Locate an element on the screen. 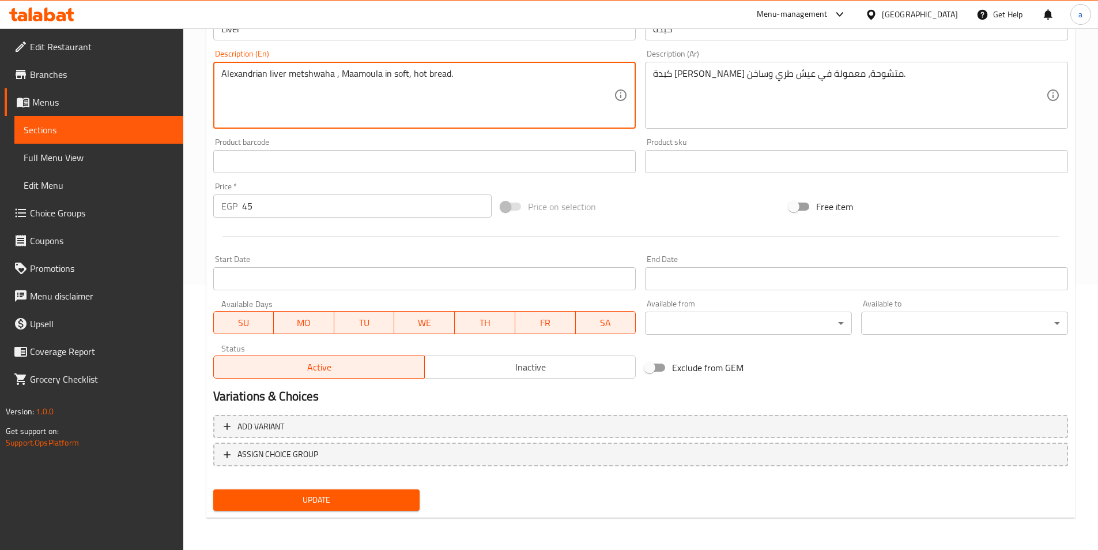 This screenshot has width=1098, height=550. span: 1.0.0 is located at coordinates (44, 411).